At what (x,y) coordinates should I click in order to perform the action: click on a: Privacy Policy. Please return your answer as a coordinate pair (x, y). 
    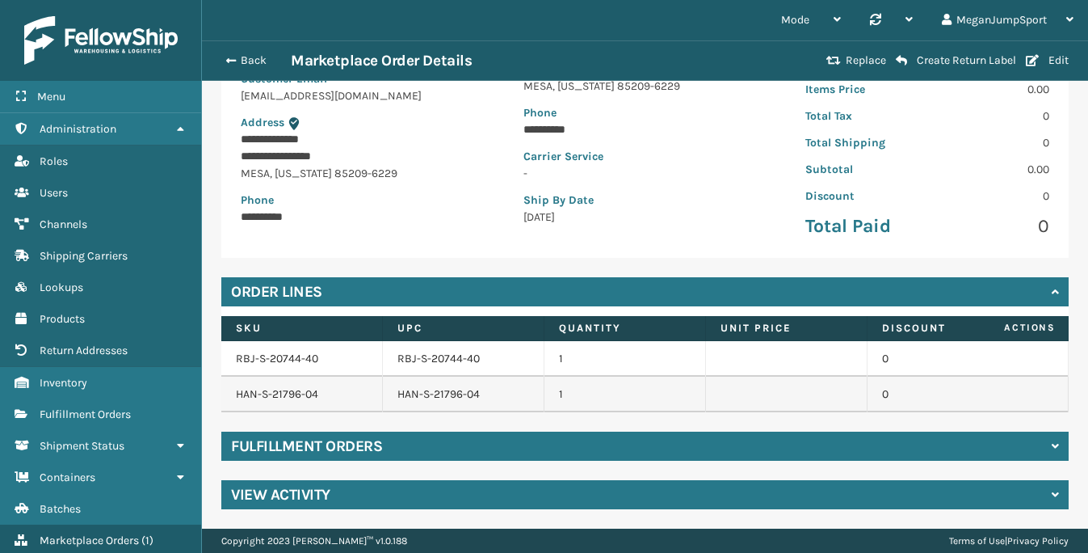
    Looking at the image, I should click on (1038, 541).